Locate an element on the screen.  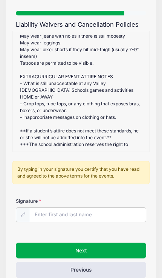
button: Previous is located at coordinates (81, 269).